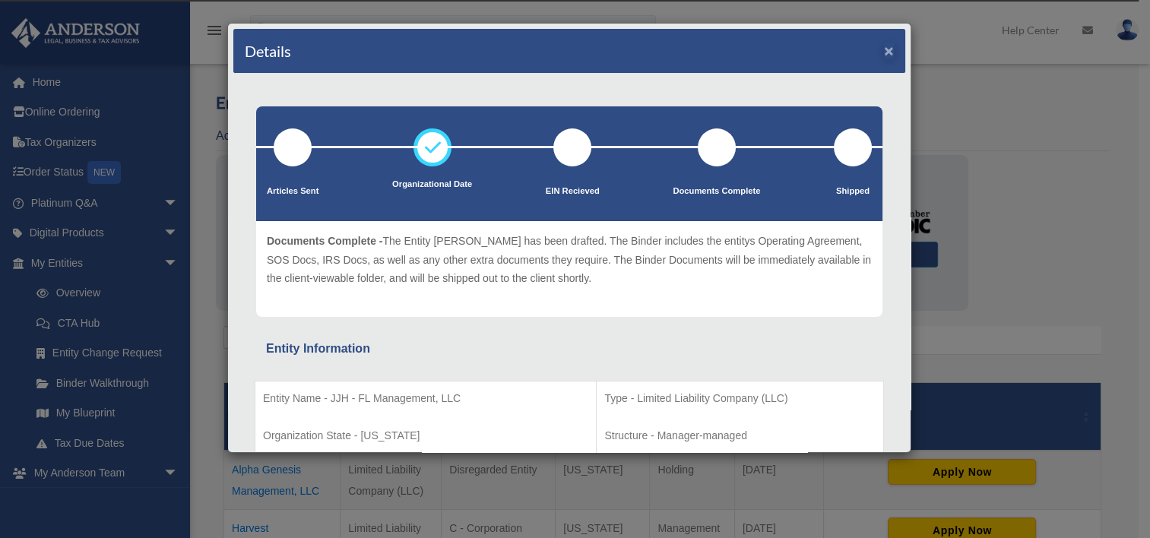 The height and width of the screenshot is (538, 1150). Describe the element at coordinates (325, 241) in the screenshot. I see `span: Documents Complete -` at that location.